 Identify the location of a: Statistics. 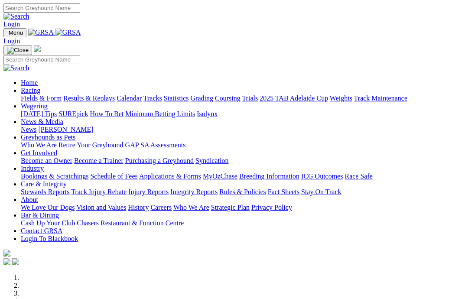
(176, 98).